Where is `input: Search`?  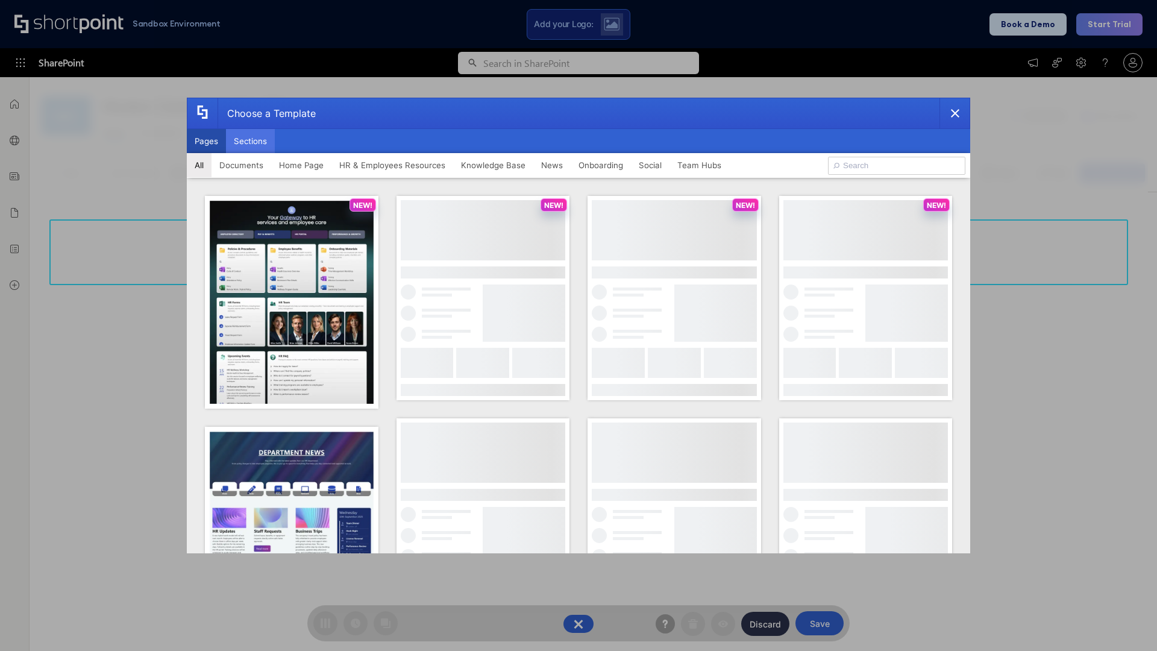 input: Search is located at coordinates (897, 166).